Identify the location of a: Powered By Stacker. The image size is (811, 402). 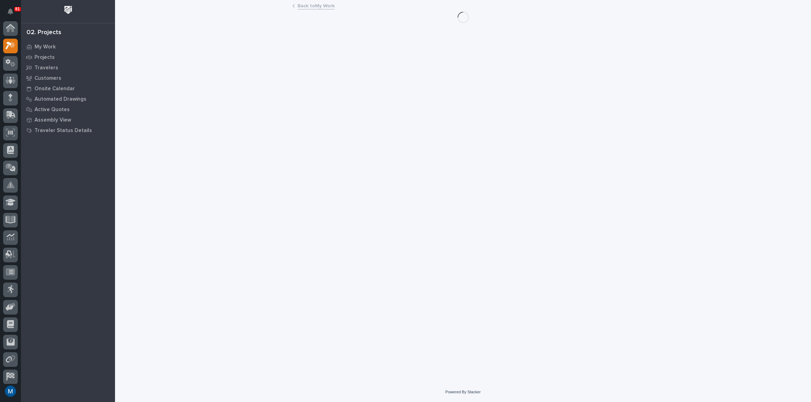
(463, 392).